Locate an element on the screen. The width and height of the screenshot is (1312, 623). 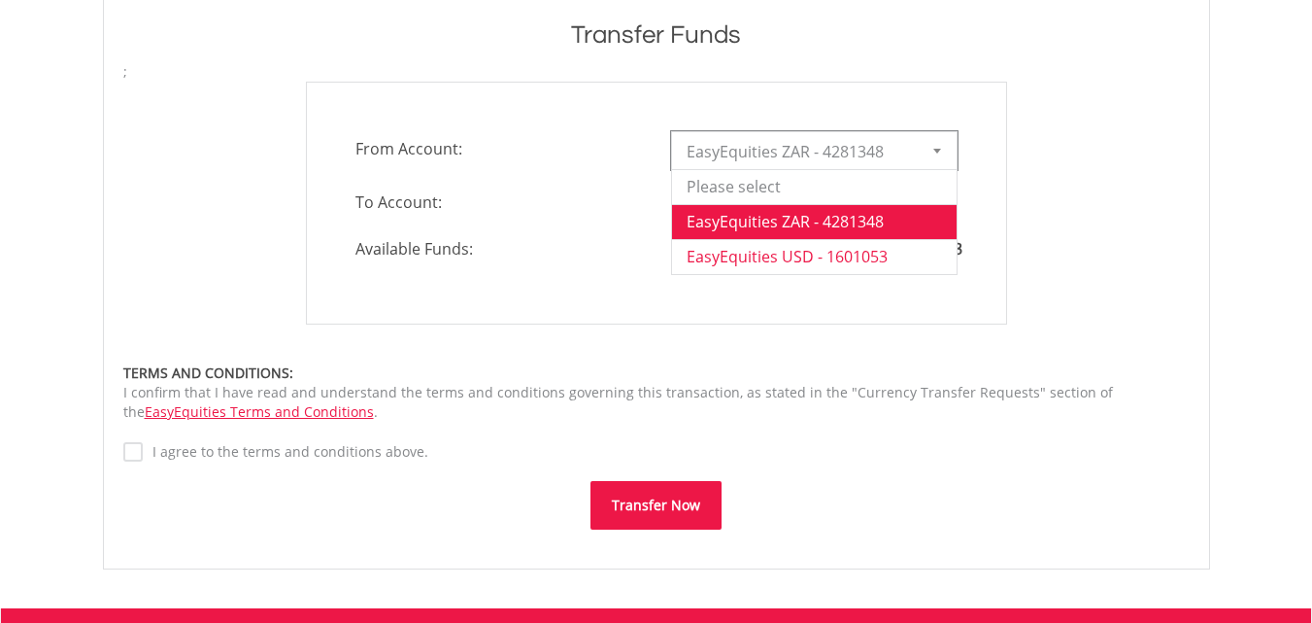
li: EasyEquities USD - 1601053 is located at coordinates (814, 256).